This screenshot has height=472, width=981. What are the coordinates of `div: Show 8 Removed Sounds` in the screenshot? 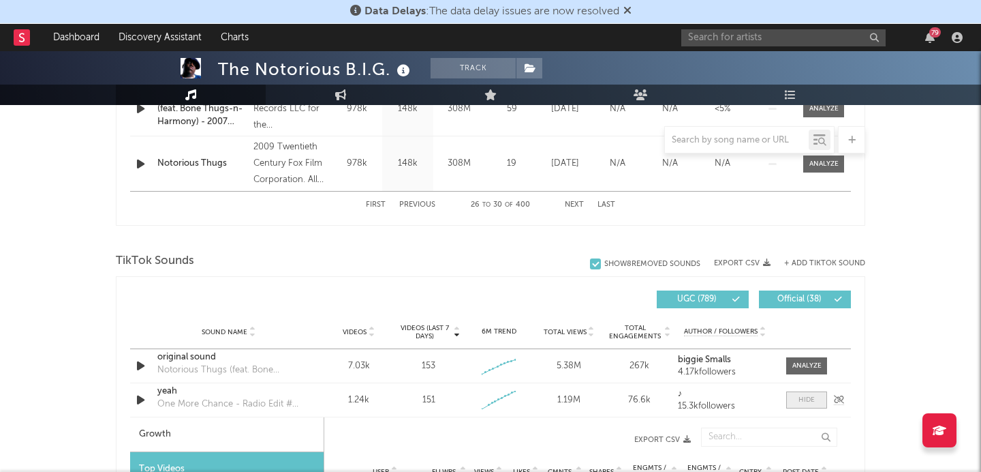 It's located at (652, 264).